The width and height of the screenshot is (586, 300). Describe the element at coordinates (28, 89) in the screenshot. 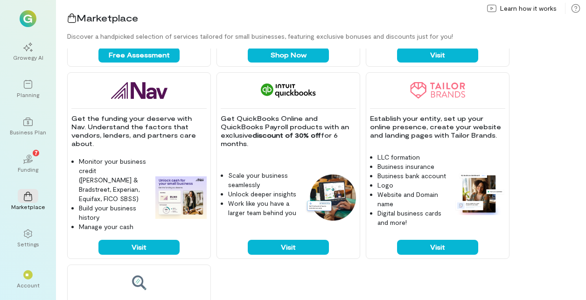

I see `a: Planning` at that location.